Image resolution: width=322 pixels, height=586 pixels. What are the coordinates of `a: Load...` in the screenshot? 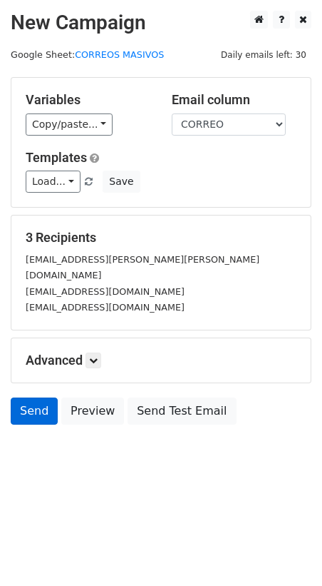 It's located at (53, 181).